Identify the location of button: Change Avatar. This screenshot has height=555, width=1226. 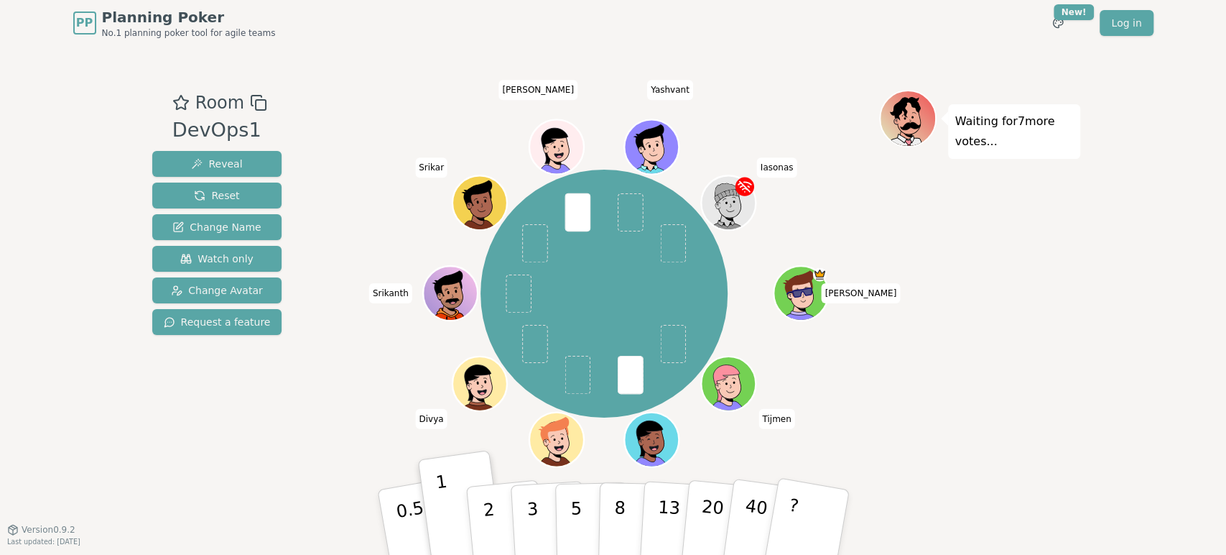
(217, 290).